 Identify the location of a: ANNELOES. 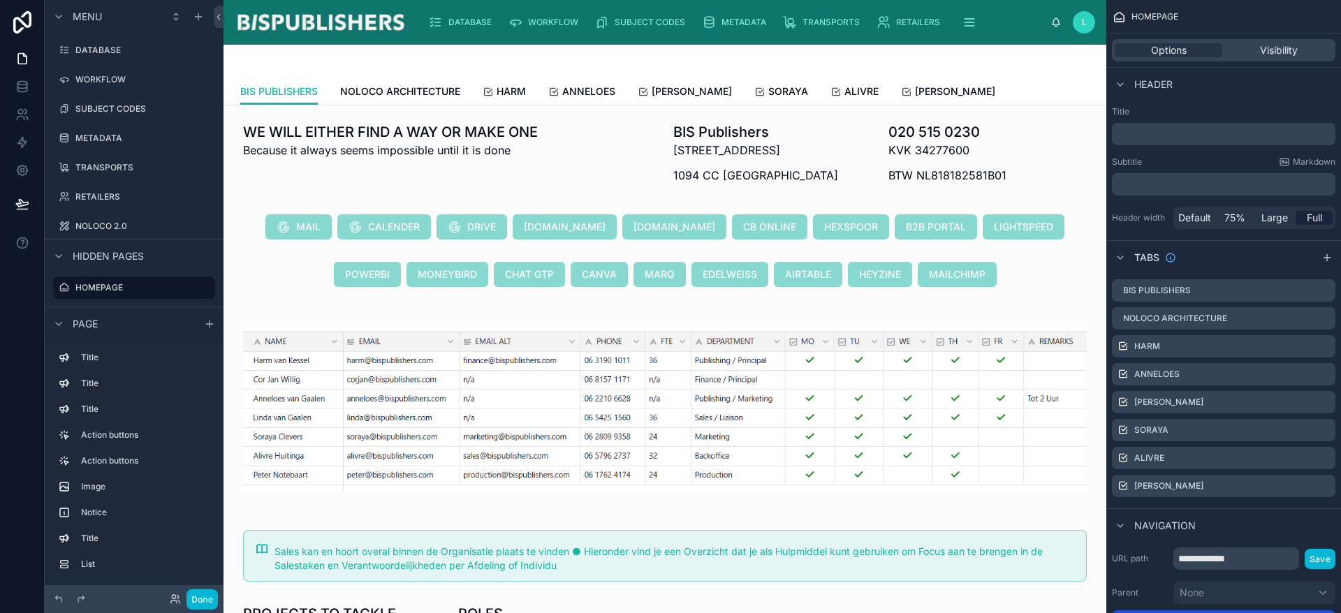
(582, 93).